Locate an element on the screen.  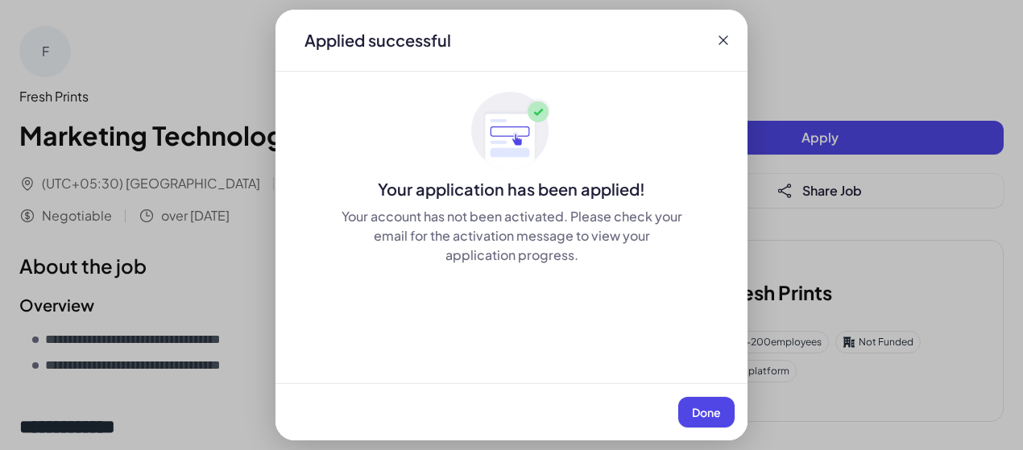
button: Done is located at coordinates (706, 412).